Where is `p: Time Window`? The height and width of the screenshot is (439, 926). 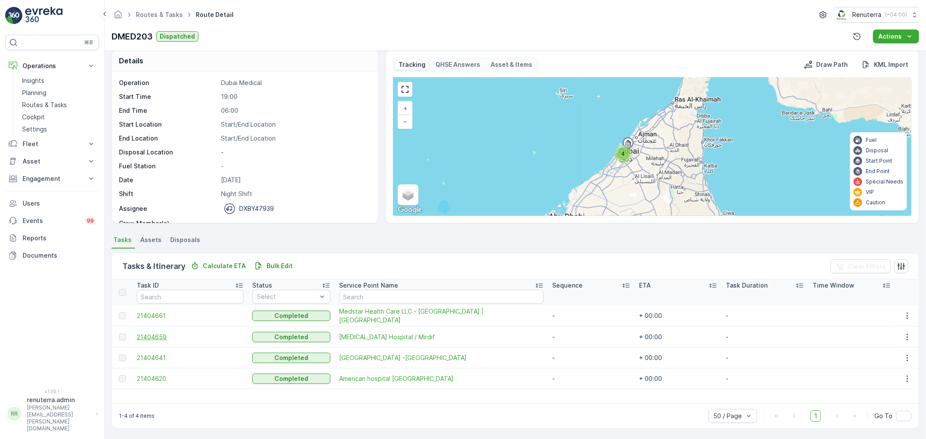
p: Time Window is located at coordinates (833, 286).